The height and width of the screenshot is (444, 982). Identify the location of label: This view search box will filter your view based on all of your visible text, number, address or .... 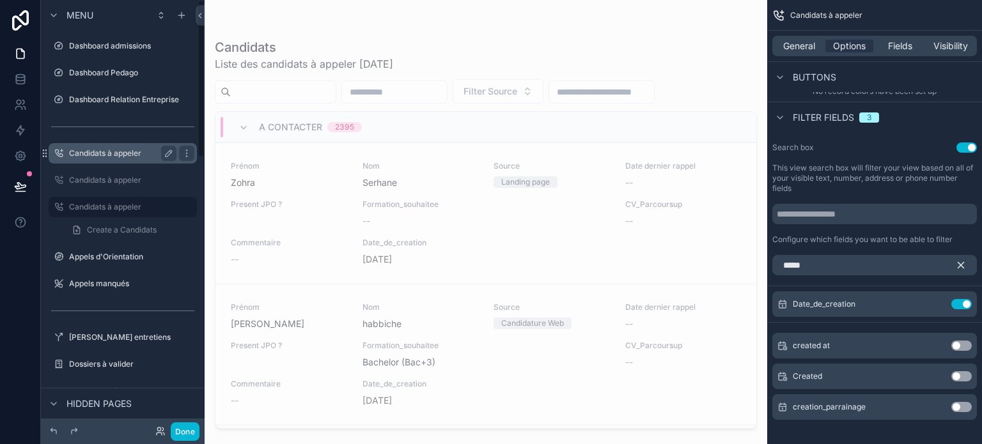
(875, 178).